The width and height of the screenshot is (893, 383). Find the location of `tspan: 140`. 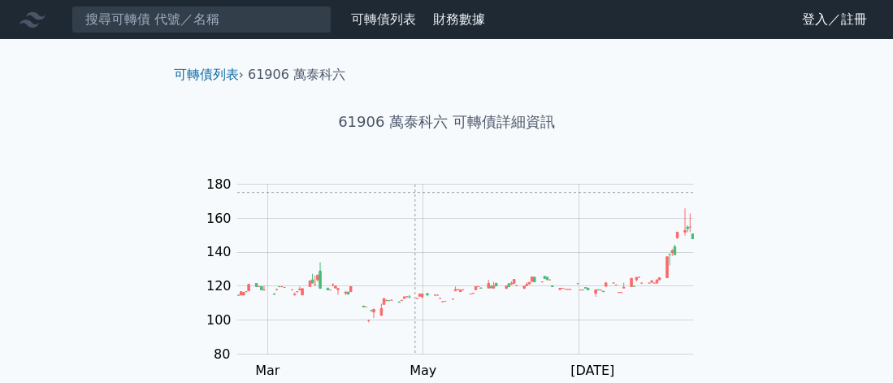

tspan: 140 is located at coordinates (219, 251).